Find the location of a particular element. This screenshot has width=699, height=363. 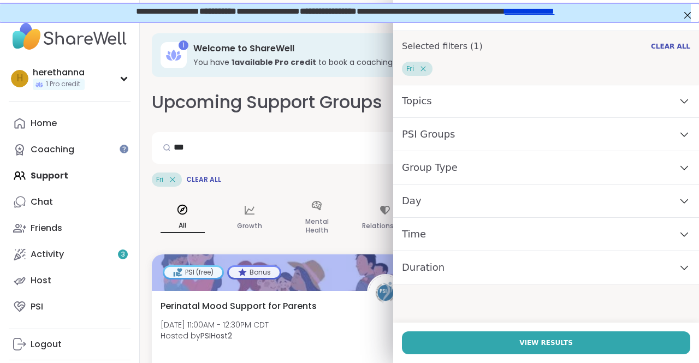

p: Growth is located at coordinates (250, 226).